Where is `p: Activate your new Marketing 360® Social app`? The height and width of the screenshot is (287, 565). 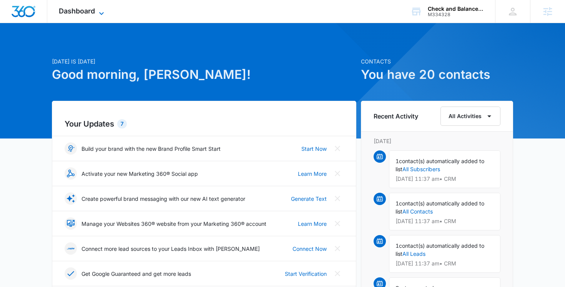
p: Activate your new Marketing 360® Social app is located at coordinates (139, 173).